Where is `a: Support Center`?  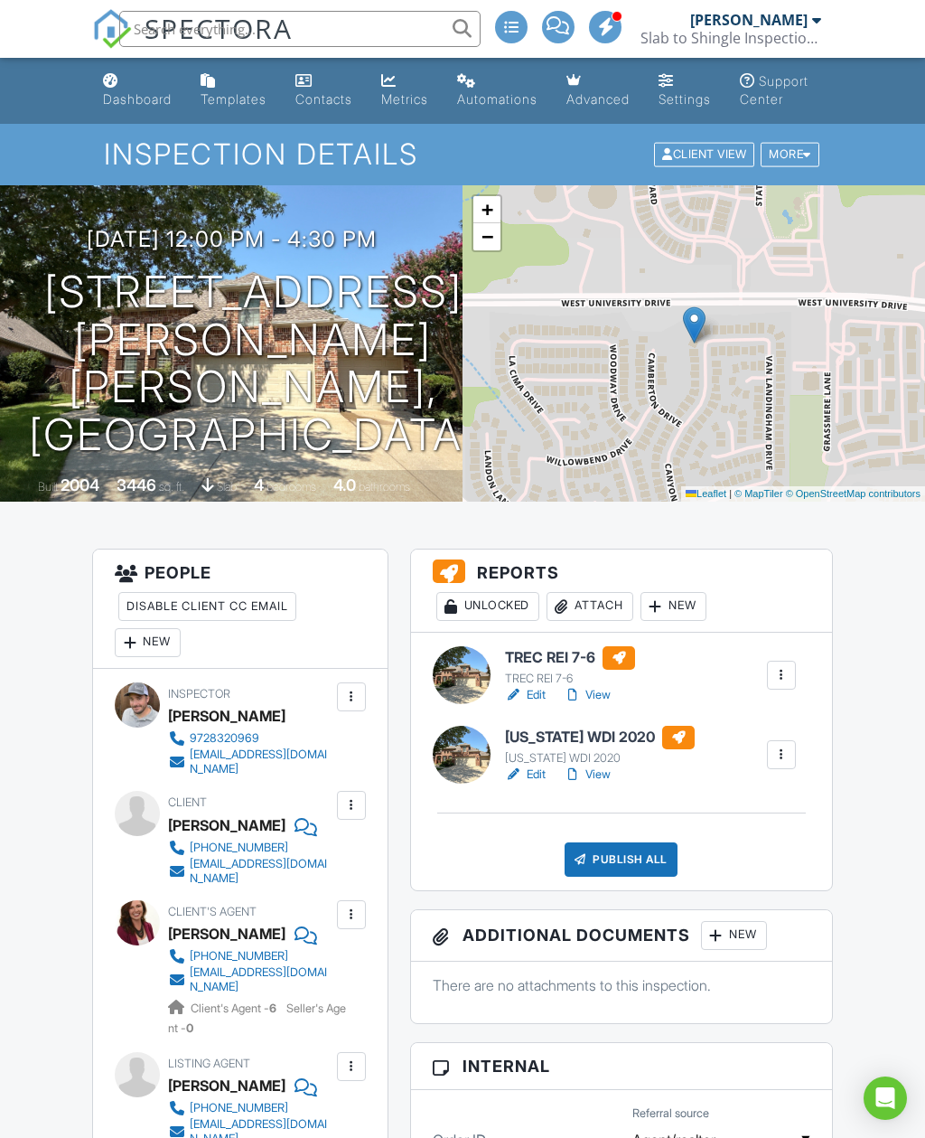
a: Support Center is located at coordinates (781, 90).